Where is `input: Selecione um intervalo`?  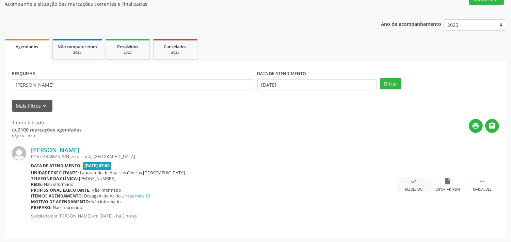 input: Selecione um intervalo is located at coordinates (317, 85).